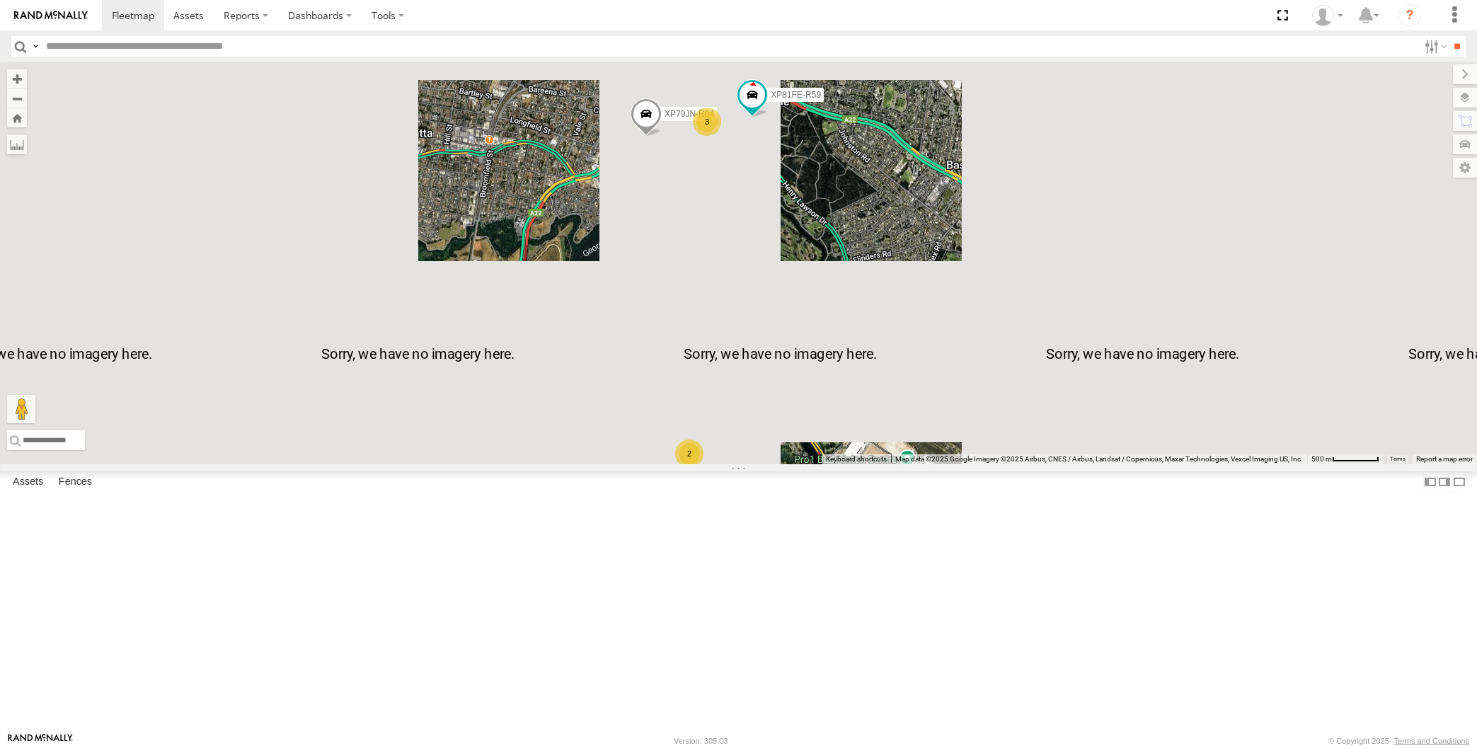 Image resolution: width=1477 pixels, height=748 pixels. What do you see at coordinates (1432, 741) in the screenshot?
I see `a: Terms and Conditions` at bounding box center [1432, 741].